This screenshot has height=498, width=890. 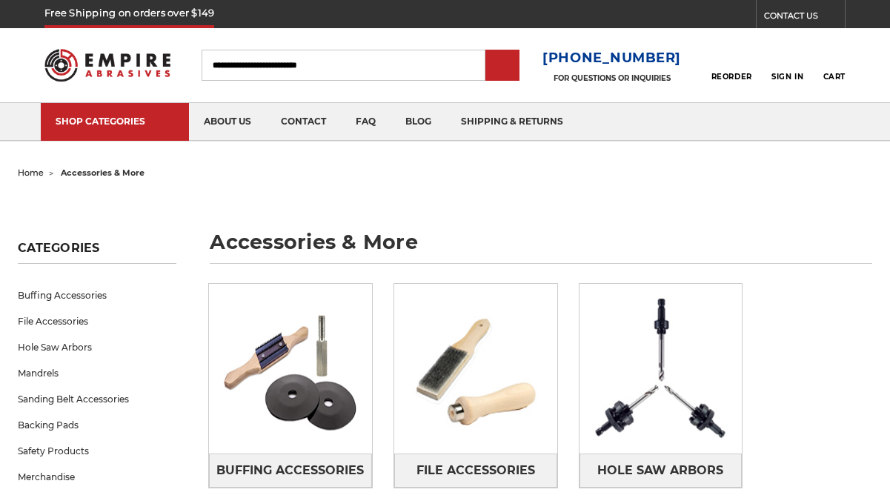 I want to click on a: Safety Products, so click(x=97, y=451).